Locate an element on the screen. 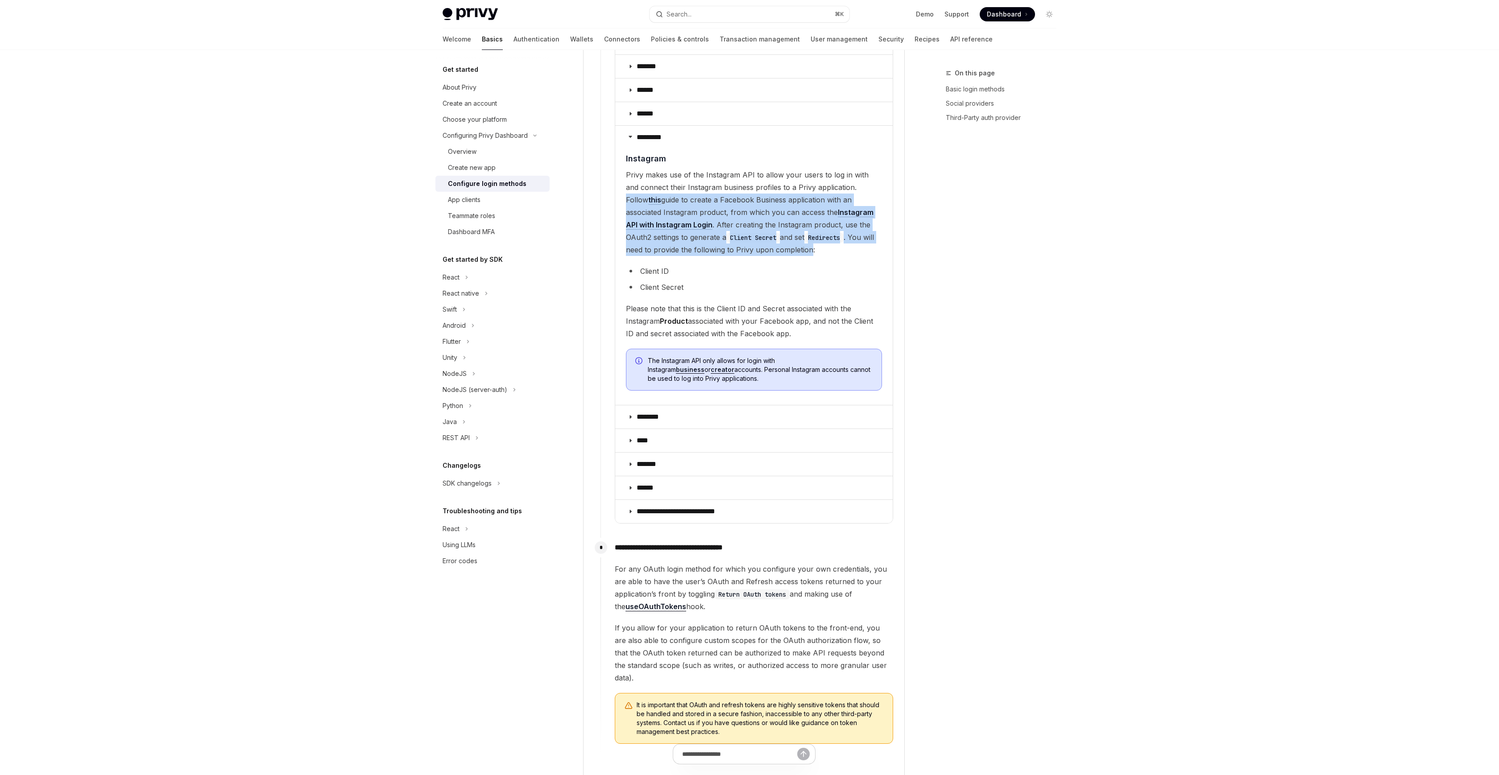  div: Teammate roles is located at coordinates (472, 216).